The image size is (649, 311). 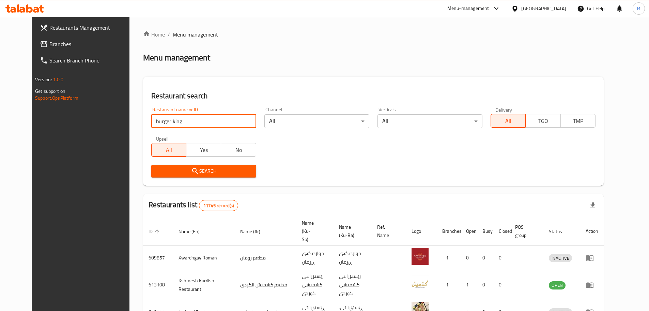 What do you see at coordinates (238, 150) in the screenshot?
I see `button: No` at bounding box center [238, 150].